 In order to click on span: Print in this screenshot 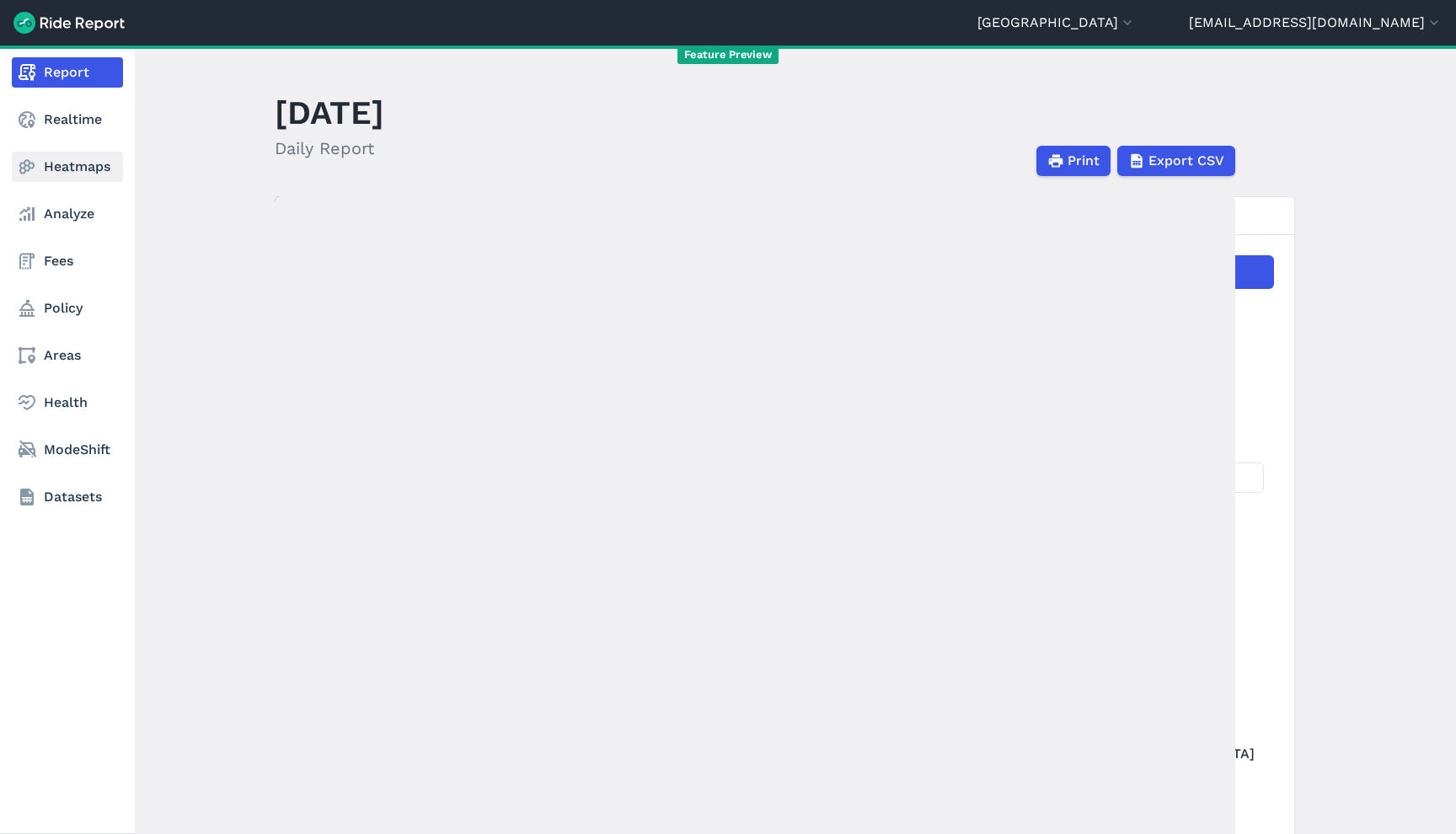, I will do `click(1083, 161)`.